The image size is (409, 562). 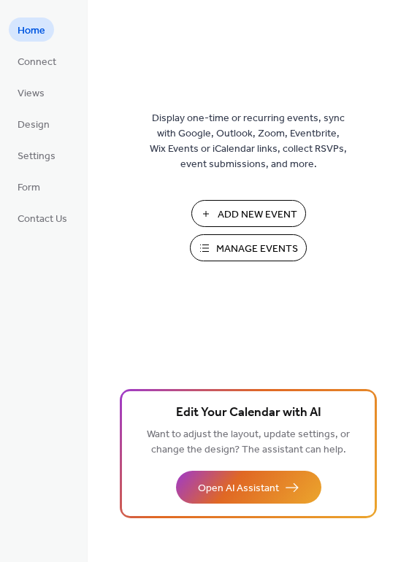 I want to click on button: Manage Events, so click(x=248, y=248).